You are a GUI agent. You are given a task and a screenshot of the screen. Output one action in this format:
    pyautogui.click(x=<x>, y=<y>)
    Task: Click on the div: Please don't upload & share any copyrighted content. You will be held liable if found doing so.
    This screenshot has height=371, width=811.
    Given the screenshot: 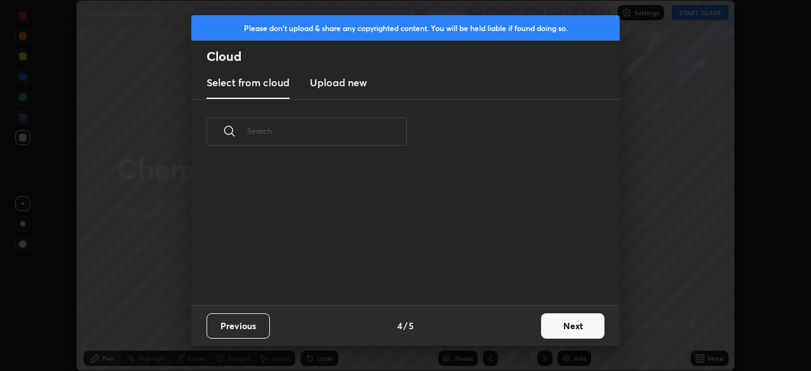 What is the action you would take?
    pyautogui.click(x=406, y=28)
    